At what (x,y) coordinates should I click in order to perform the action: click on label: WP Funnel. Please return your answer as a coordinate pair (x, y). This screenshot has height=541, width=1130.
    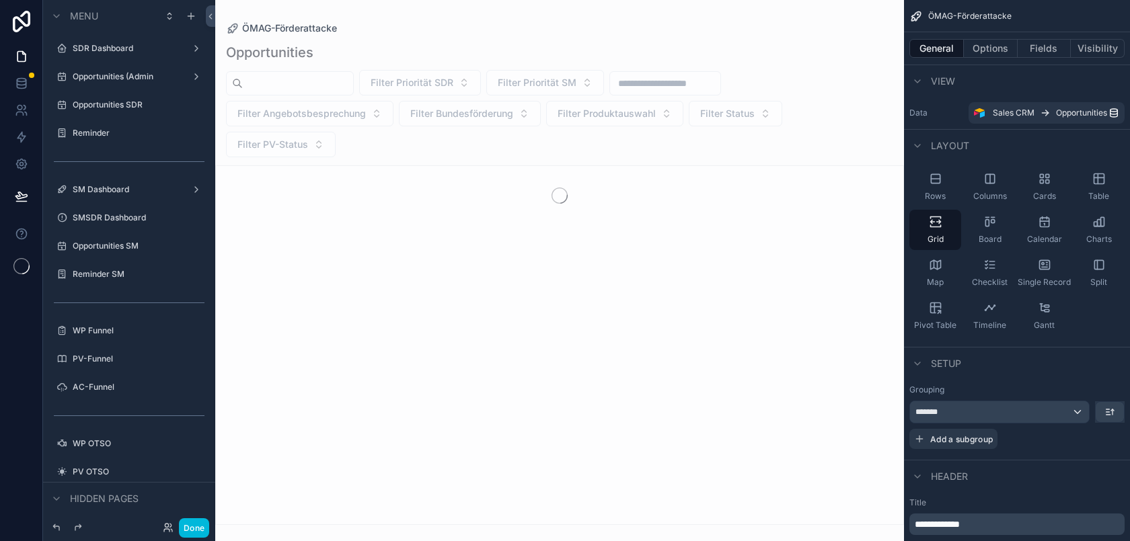
    Looking at the image, I should click on (136, 331).